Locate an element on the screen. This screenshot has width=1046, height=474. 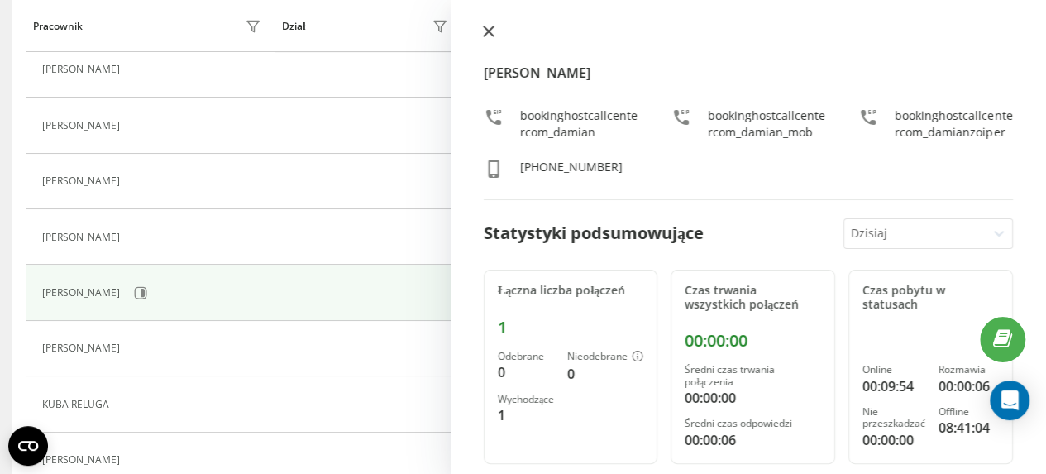
div: Łączna liczba połączeń is located at coordinates (571, 290).